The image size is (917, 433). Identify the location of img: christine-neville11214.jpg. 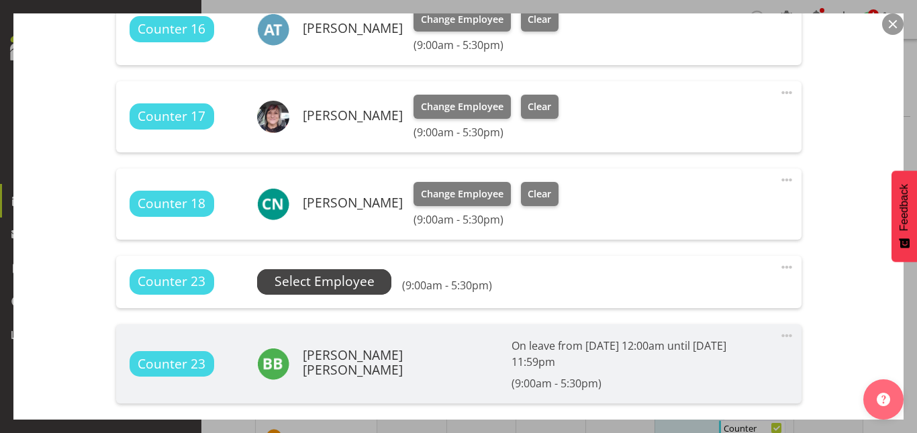
(273, 204).